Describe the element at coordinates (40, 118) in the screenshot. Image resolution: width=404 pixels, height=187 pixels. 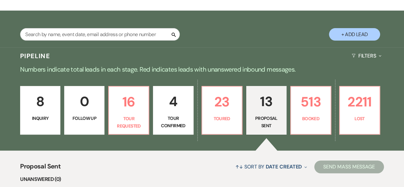
I see `p: Inquiry` at that location.